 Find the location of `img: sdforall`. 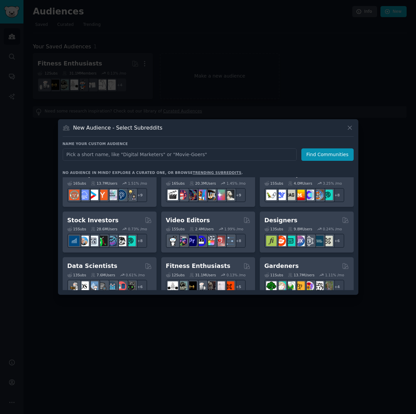

img: sdforall is located at coordinates (201, 195).